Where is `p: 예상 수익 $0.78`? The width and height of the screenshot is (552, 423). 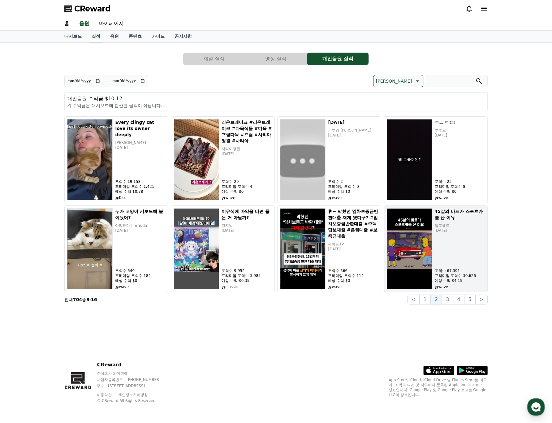
p: 예상 수익 $0.78 is located at coordinates (140, 191).